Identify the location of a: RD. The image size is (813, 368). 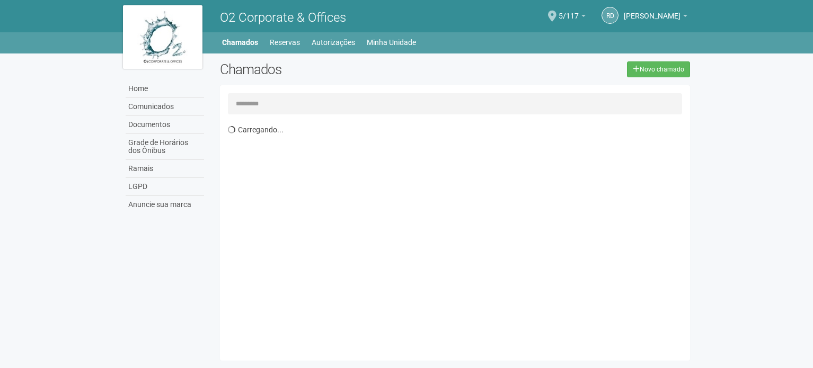
(610, 15).